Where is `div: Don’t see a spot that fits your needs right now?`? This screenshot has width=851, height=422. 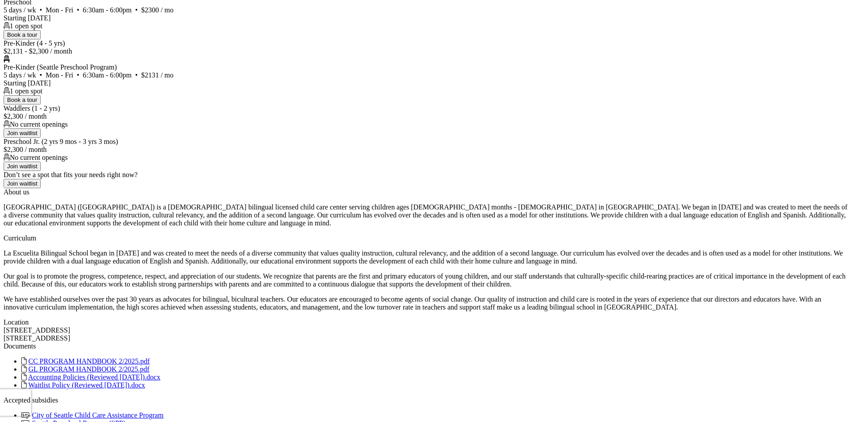 div: Don’t see a spot that fits your needs right now? is located at coordinates (425, 175).